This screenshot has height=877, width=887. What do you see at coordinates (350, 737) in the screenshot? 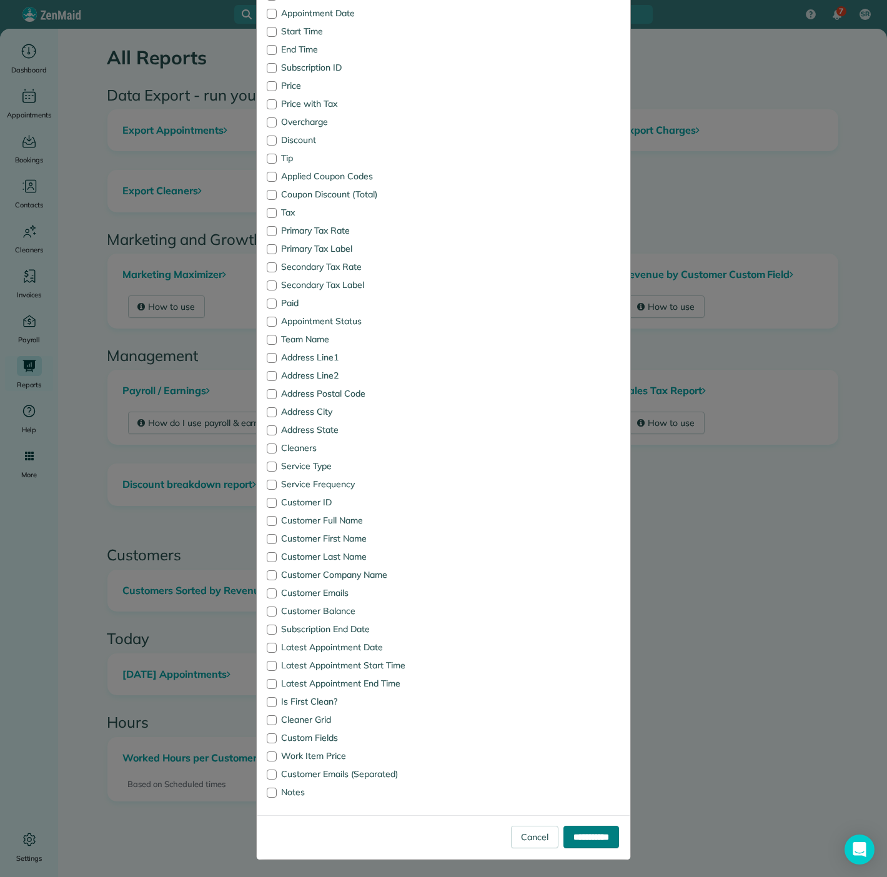
I see `label: Custom Fields` at bounding box center [350, 737].